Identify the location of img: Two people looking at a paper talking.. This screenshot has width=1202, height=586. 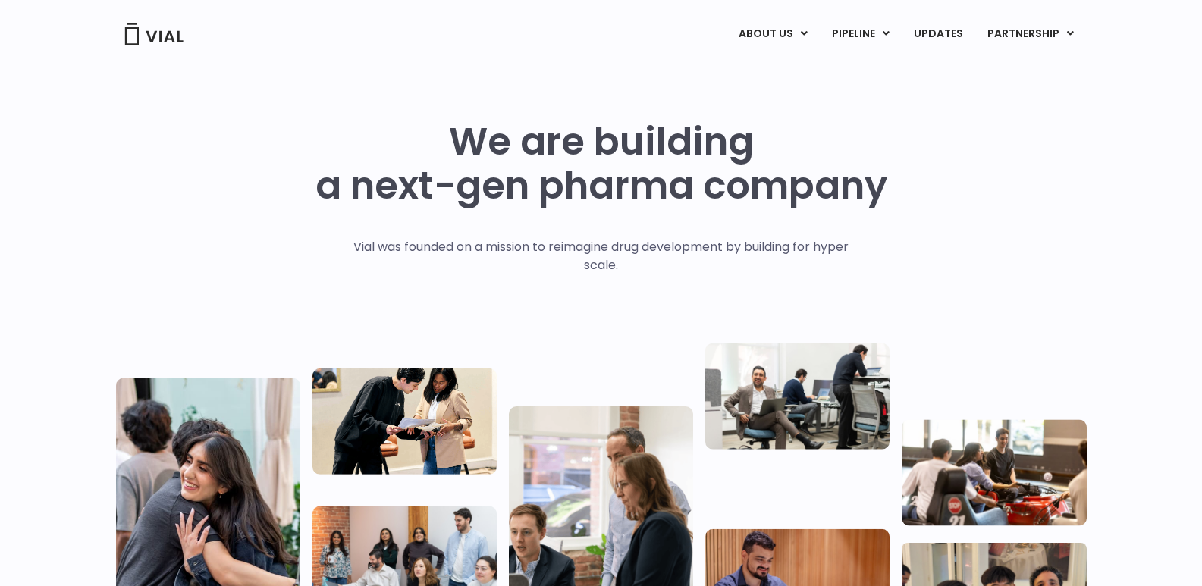
(404, 421).